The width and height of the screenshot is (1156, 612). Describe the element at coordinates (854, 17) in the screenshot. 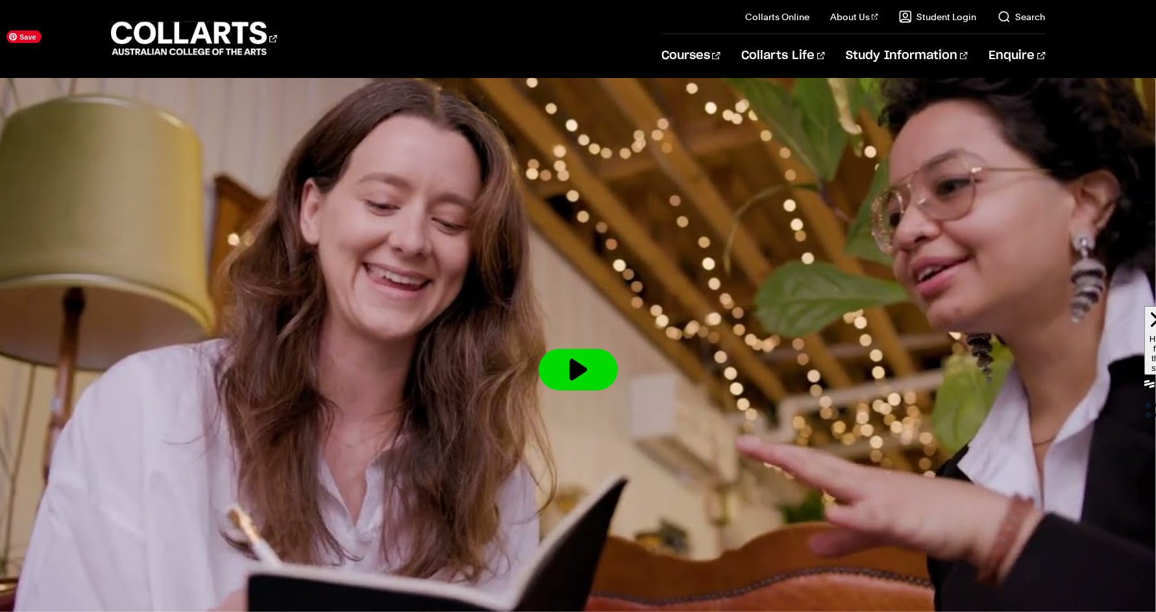

I see `a: About Us` at that location.